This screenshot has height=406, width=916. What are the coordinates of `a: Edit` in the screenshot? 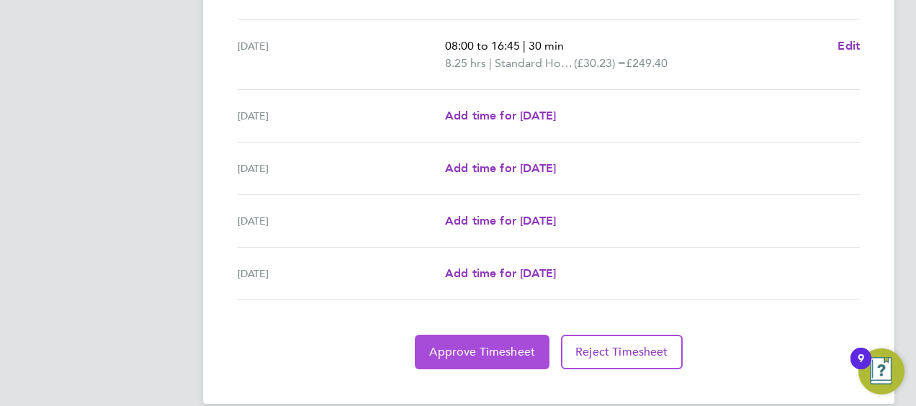 It's located at (848, 46).